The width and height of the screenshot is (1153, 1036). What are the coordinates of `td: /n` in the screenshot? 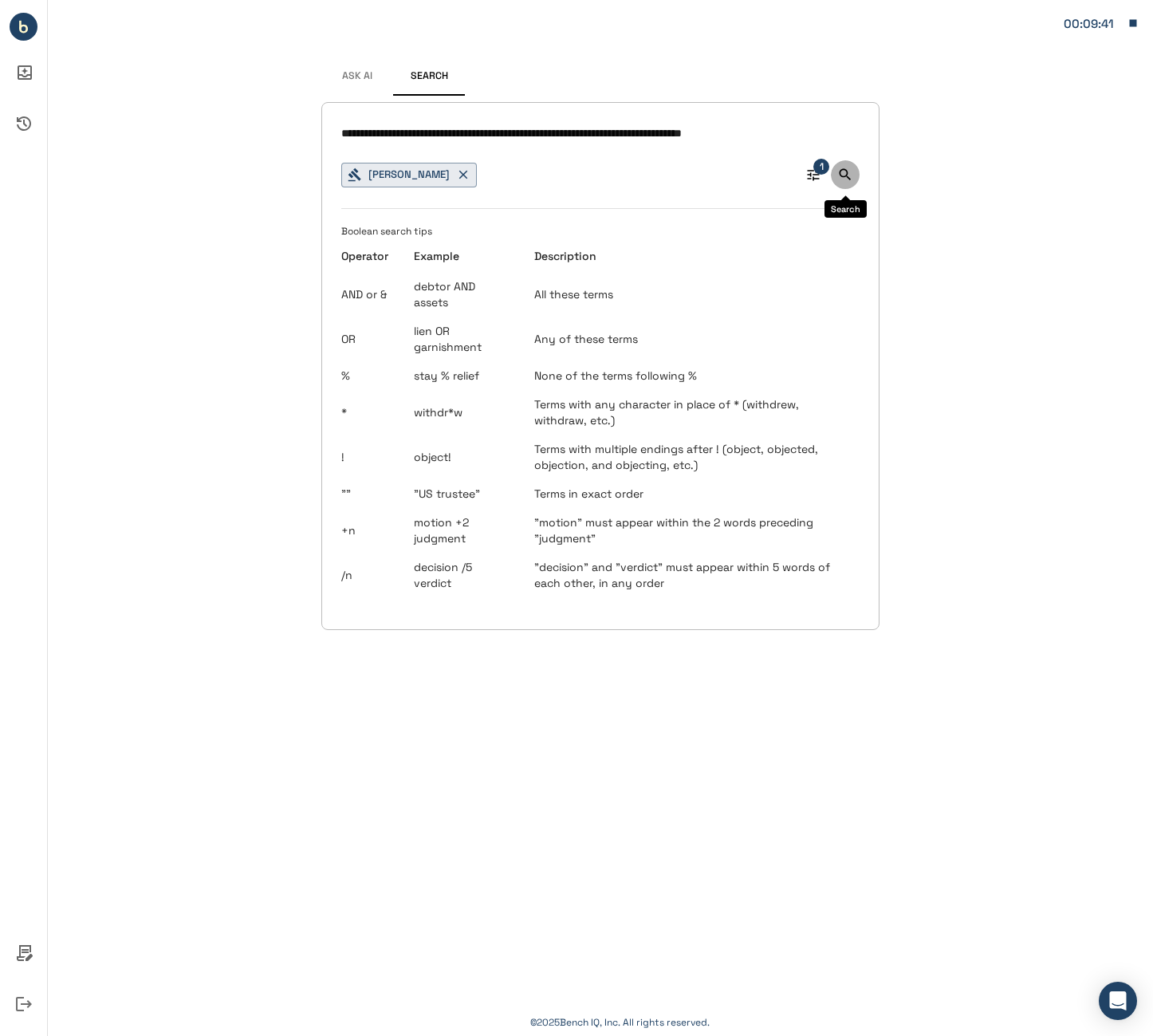 It's located at (371, 575).